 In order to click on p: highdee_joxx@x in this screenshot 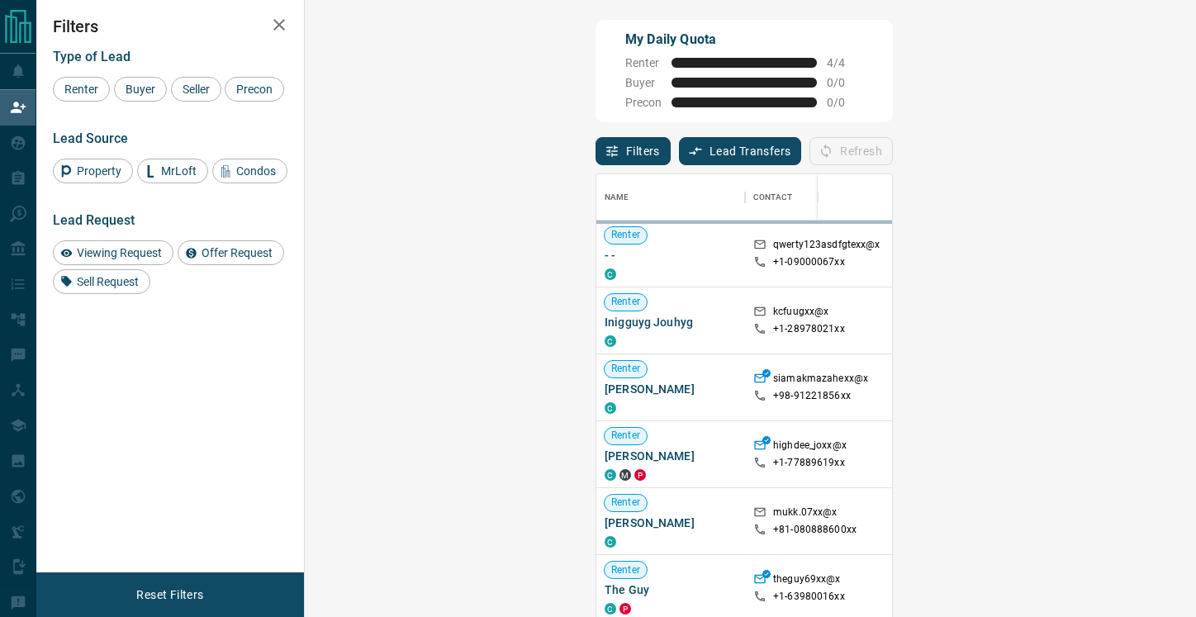, I will do `click(809, 447)`.